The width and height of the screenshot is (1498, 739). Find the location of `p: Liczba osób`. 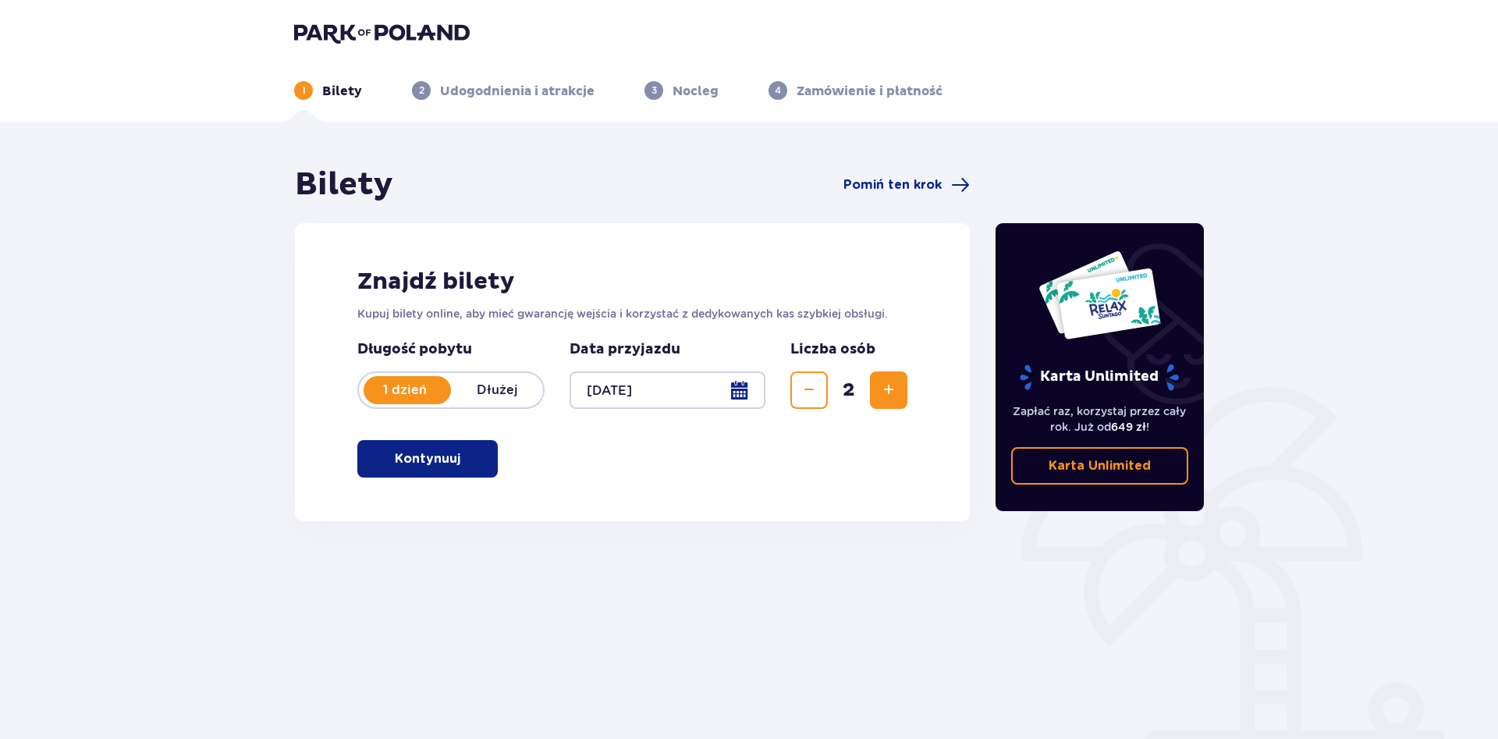

p: Liczba osób is located at coordinates (833, 350).